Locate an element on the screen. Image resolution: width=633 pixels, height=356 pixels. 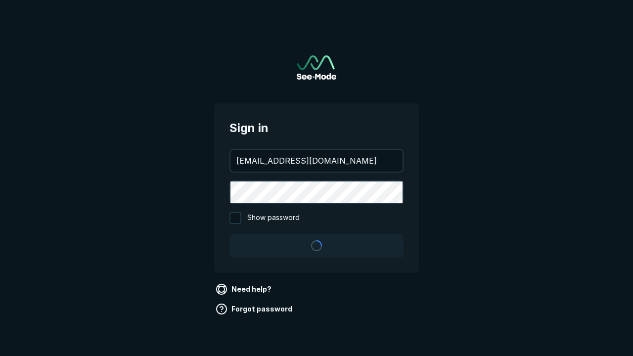
a: Go to sign in is located at coordinates (317, 67).